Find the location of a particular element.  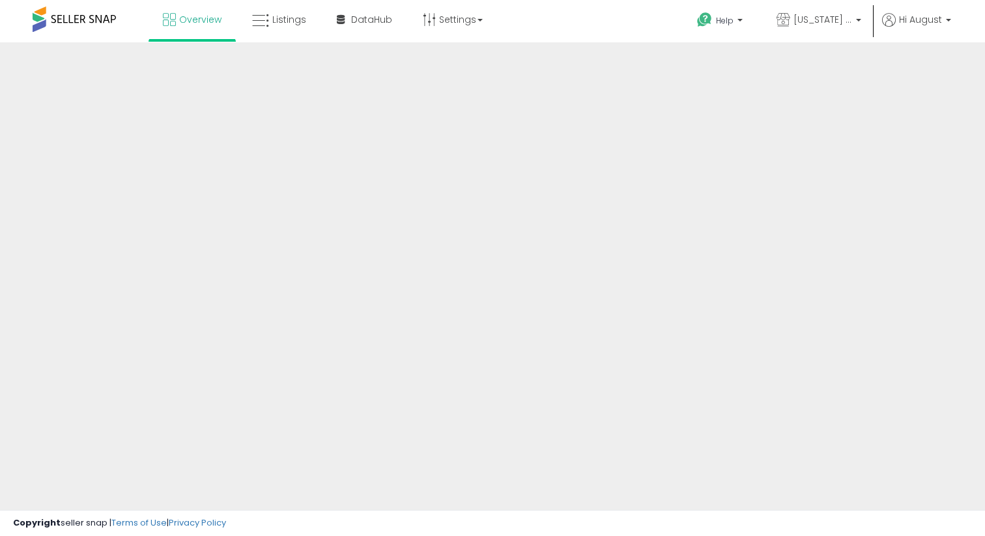

span: Help is located at coordinates (724, 20).